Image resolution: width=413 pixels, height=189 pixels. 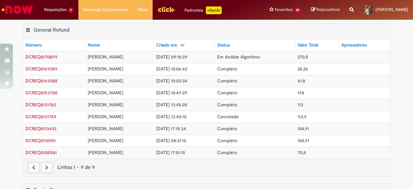 I want to click on div: Criado em, so click(x=166, y=45).